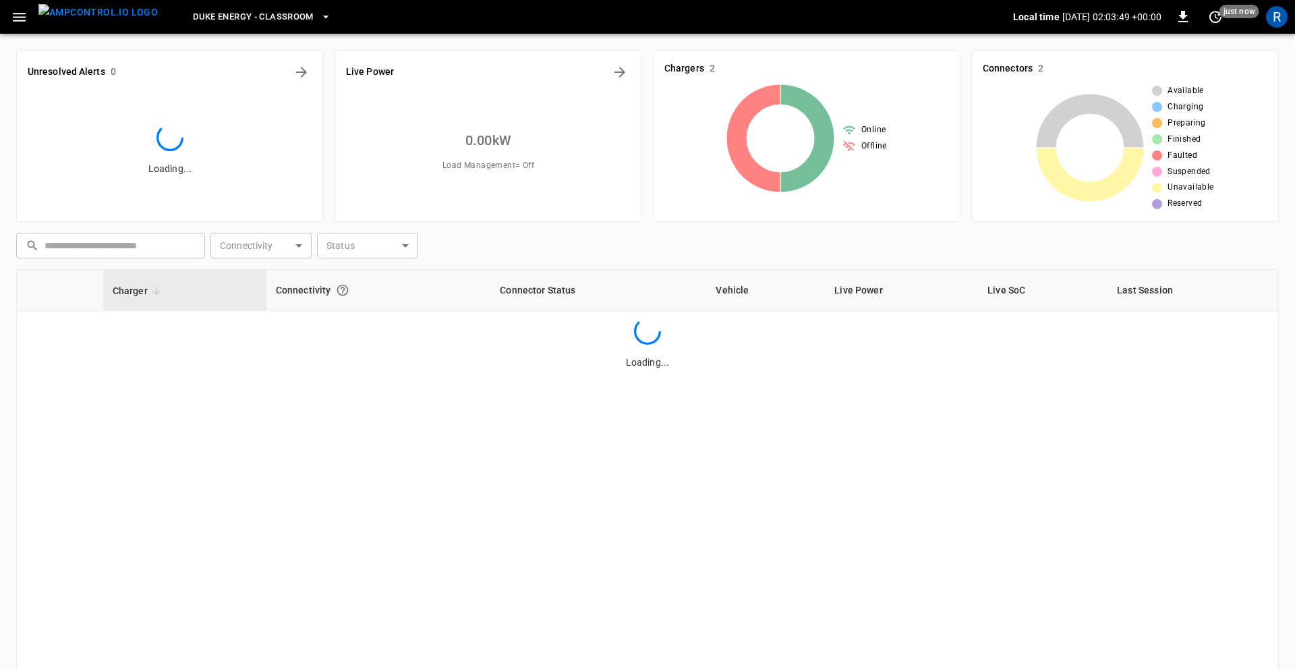 The width and height of the screenshot is (1295, 670). Describe the element at coordinates (598, 290) in the screenshot. I see `th: Connector Status` at that location.